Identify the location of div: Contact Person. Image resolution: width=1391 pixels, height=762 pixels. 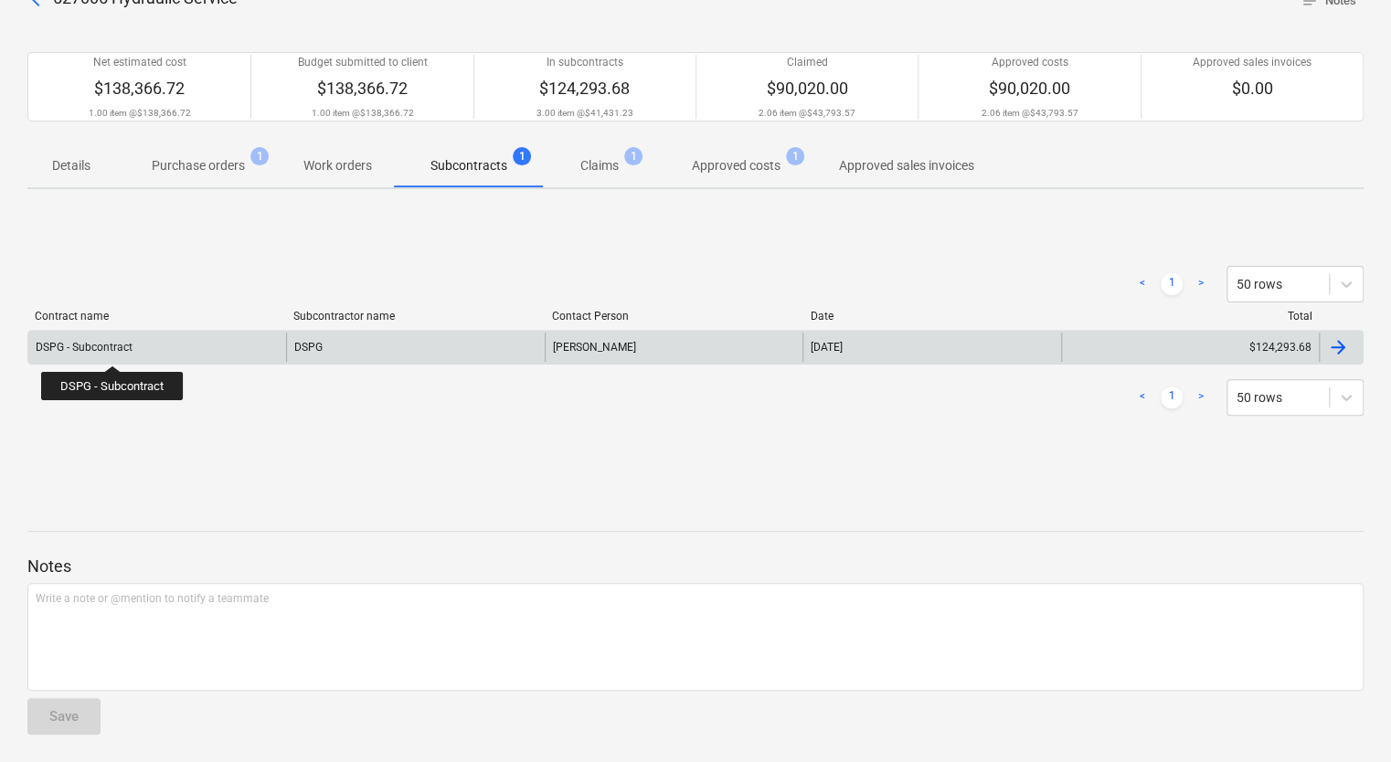
(673, 316).